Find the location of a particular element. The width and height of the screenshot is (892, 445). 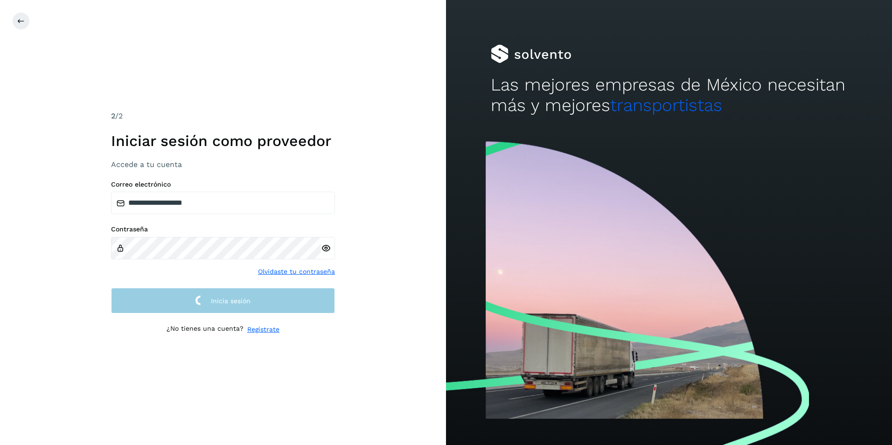

div: /2 is located at coordinates (223, 116).